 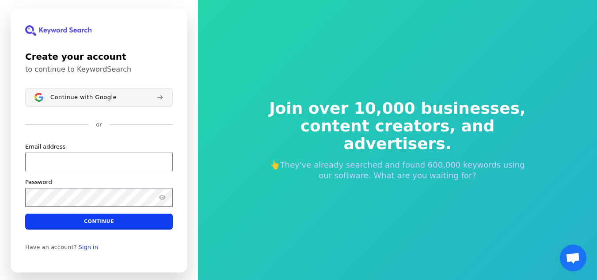 What do you see at coordinates (398, 108) in the screenshot?
I see `span: Join over 10,000 businesses,` at bounding box center [398, 108].